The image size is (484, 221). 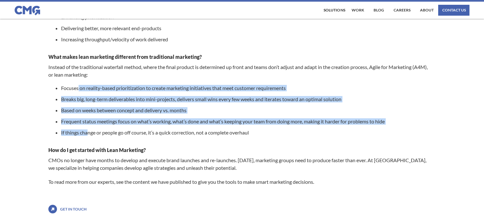 What do you see at coordinates (357, 10) in the screenshot?
I see `a: work` at bounding box center [357, 10].